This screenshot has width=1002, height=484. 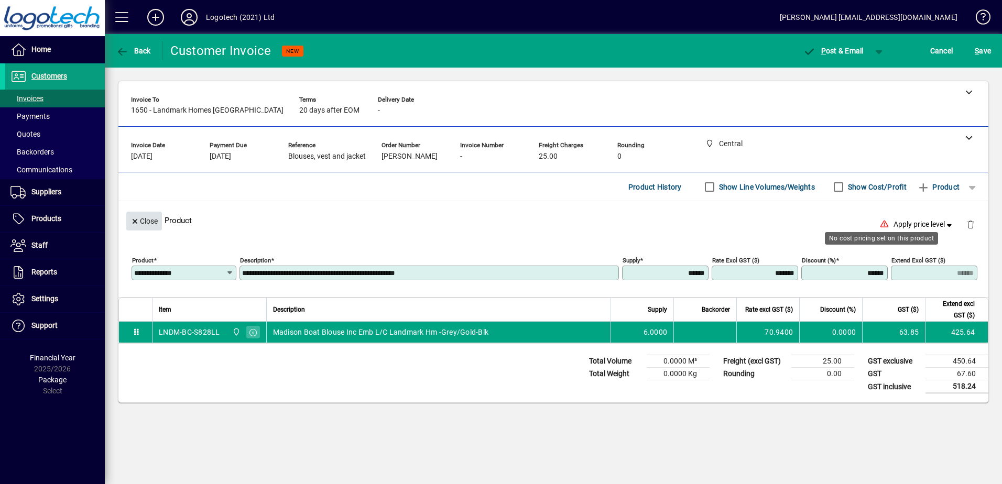 I want to click on span: S, so click(x=977, y=51).